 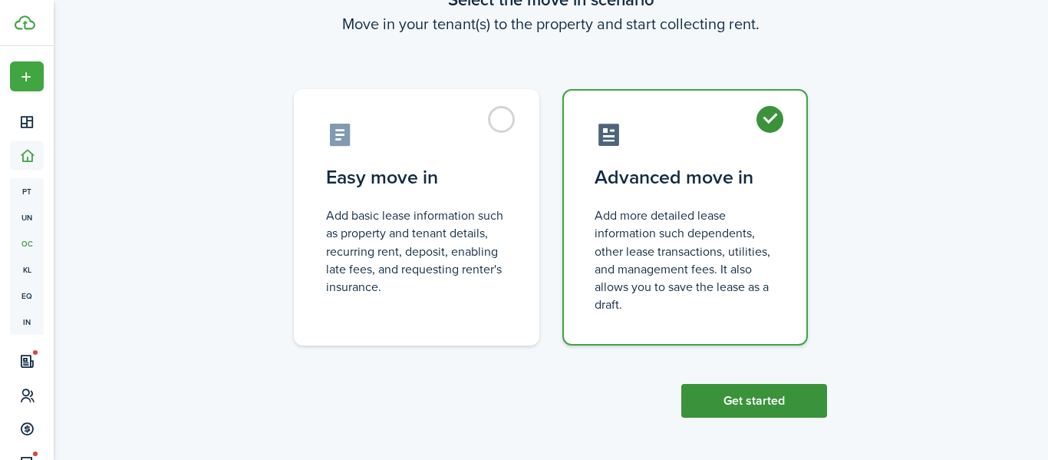 I want to click on button: Open menu, so click(x=27, y=76).